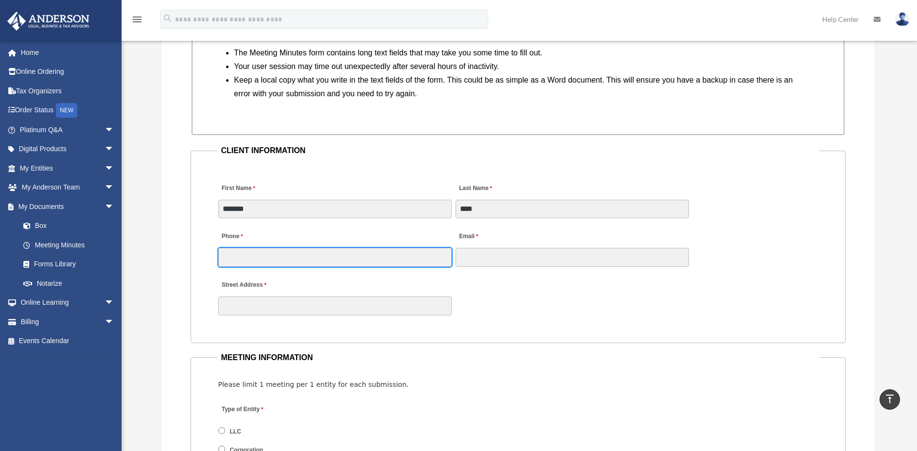 This screenshot has width=917, height=451. What do you see at coordinates (68, 322) in the screenshot?
I see `a: Billingarrow_drop_down` at bounding box center [68, 322].